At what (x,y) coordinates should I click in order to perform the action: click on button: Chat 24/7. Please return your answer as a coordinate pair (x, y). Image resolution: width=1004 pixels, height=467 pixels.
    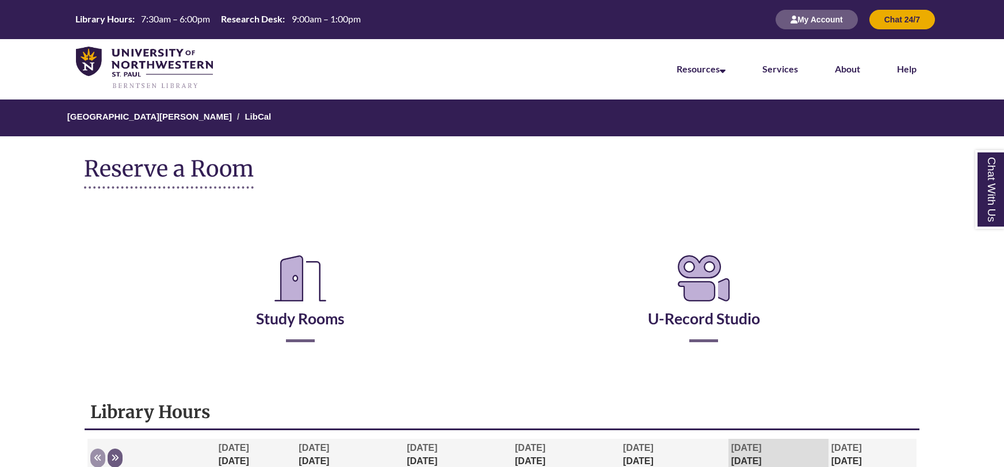
    Looking at the image, I should click on (902, 20).